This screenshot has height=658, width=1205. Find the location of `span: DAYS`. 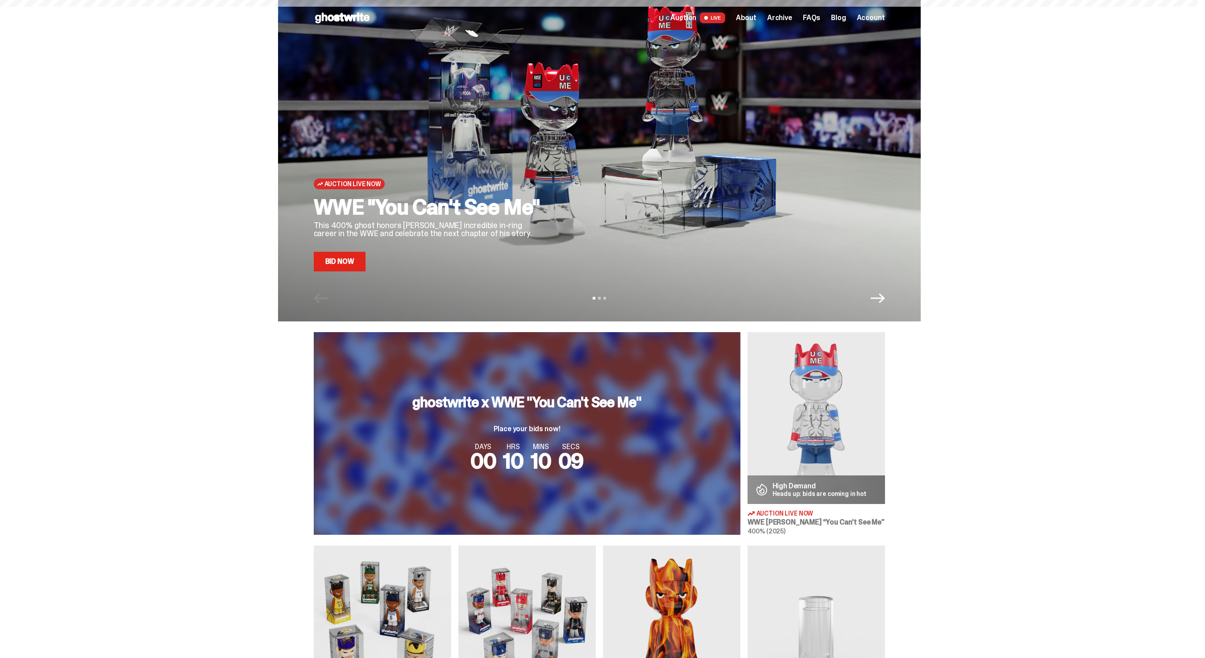

span: DAYS is located at coordinates (483, 447).